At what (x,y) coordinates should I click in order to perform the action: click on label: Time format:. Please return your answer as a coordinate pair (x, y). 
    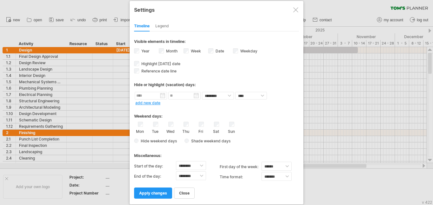
    Looking at the image, I should click on (241, 177).